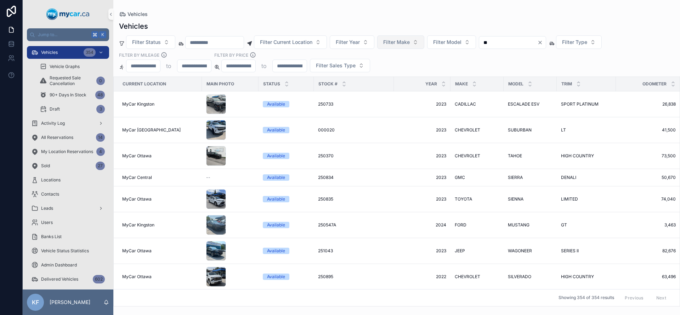 This screenshot has width=680, height=315. What do you see at coordinates (49, 52) in the screenshot?
I see `span: Vehicles` at bounding box center [49, 52].